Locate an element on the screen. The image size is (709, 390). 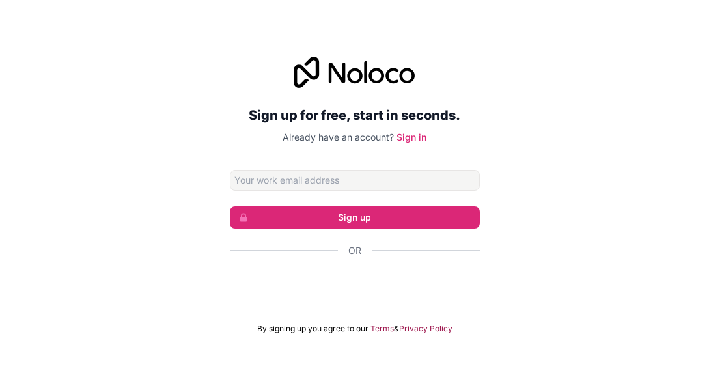
input: Email address is located at coordinates (355, 180).